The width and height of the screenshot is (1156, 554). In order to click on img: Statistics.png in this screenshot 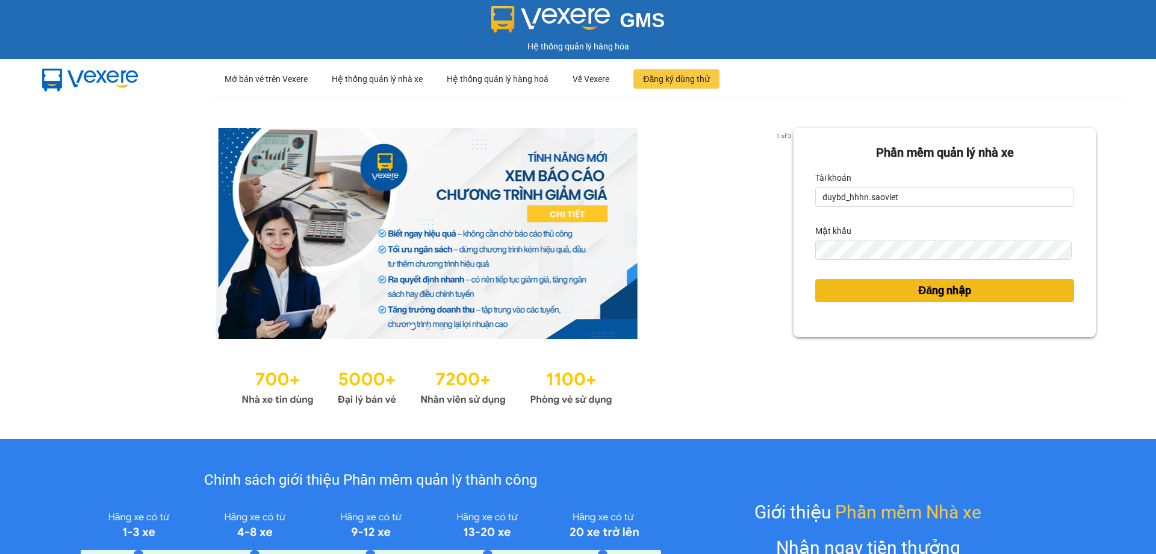, I will do `click(427, 385)`.